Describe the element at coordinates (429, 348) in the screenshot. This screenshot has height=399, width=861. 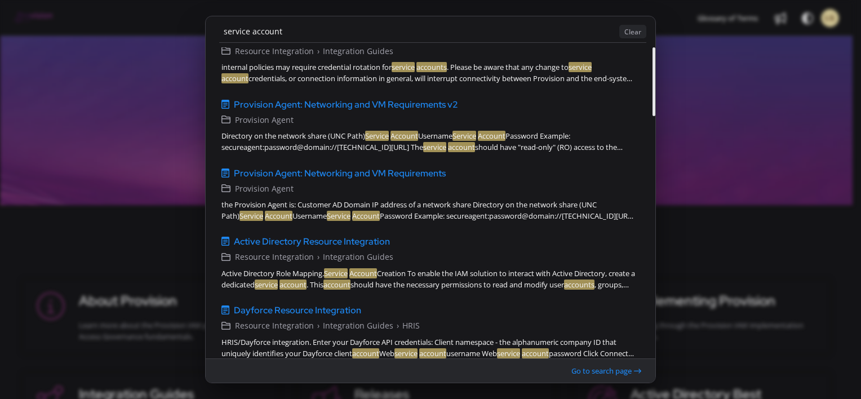
I see `div: HRIS/Dayforce integration. Enter your Dayforce API credentials: Client namespace - the alphanumer...` at that location.